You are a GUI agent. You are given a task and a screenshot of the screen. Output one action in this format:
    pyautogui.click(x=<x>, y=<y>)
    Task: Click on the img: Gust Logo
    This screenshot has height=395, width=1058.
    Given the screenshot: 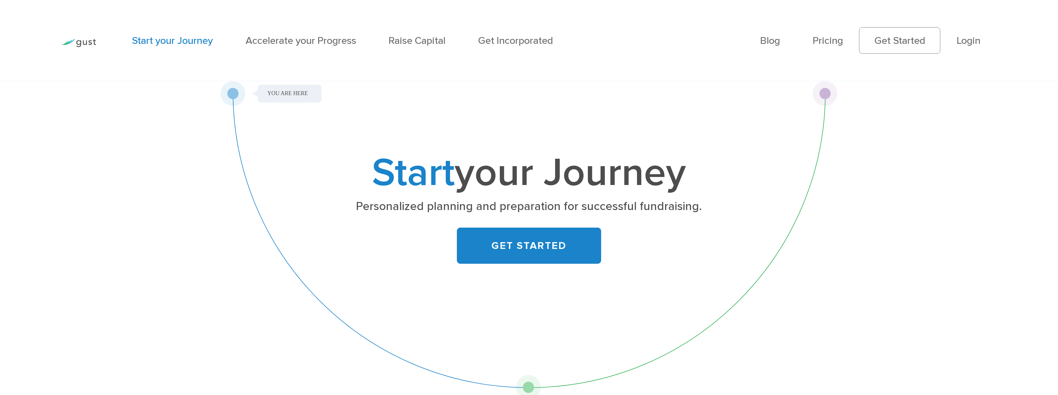 What is the action you would take?
    pyautogui.click(x=79, y=43)
    